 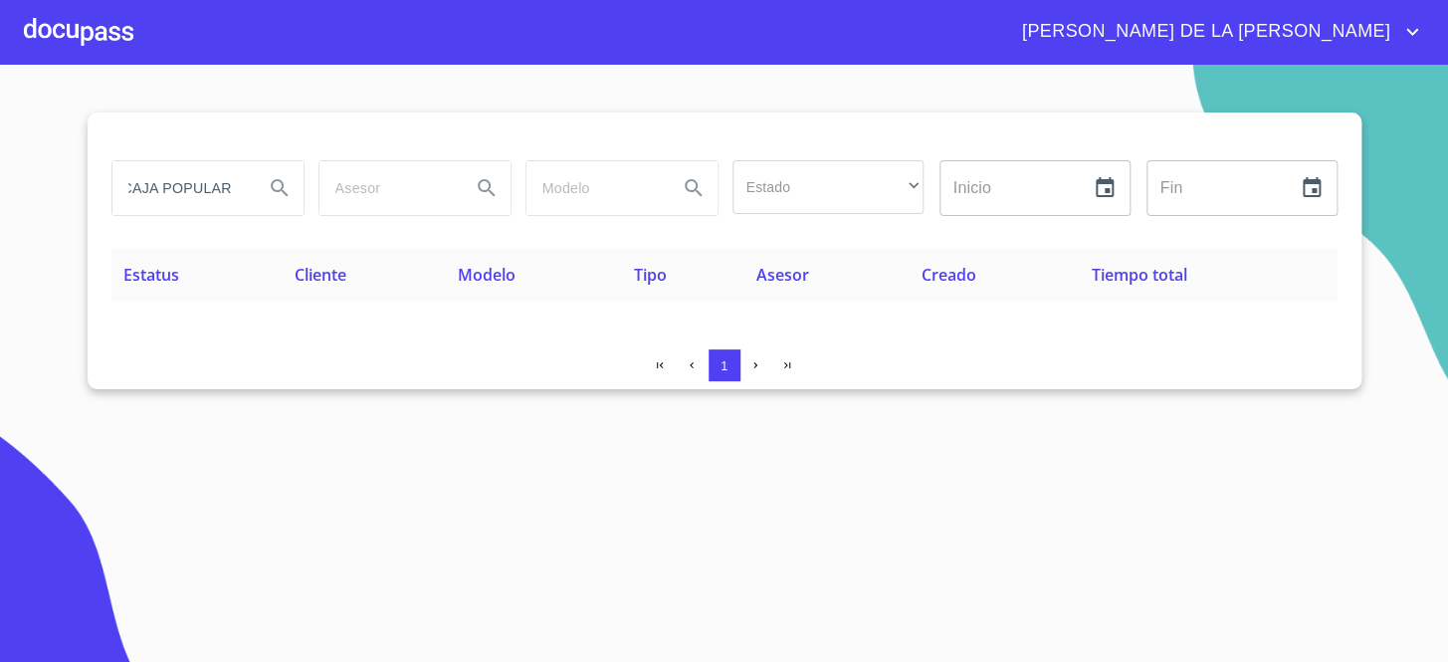 What do you see at coordinates (1216, 32) in the screenshot?
I see `button: account of current user` at bounding box center [1216, 32].